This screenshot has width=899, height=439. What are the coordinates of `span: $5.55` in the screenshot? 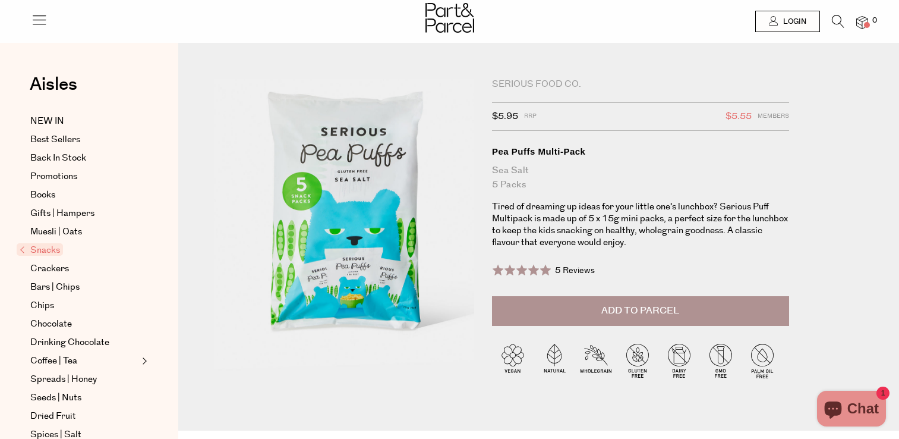 It's located at (739, 116).